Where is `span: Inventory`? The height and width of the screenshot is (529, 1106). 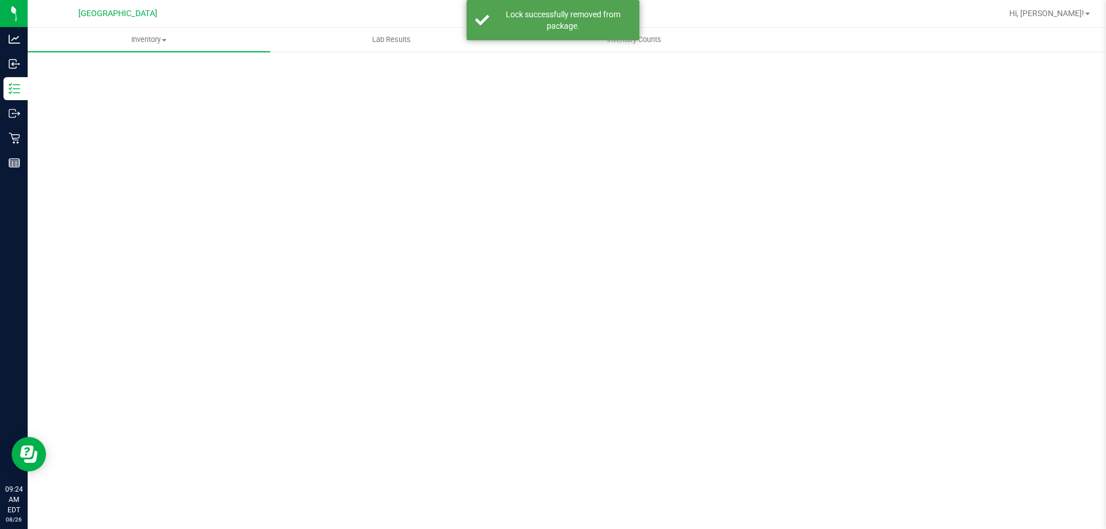
span: Inventory is located at coordinates (149, 40).